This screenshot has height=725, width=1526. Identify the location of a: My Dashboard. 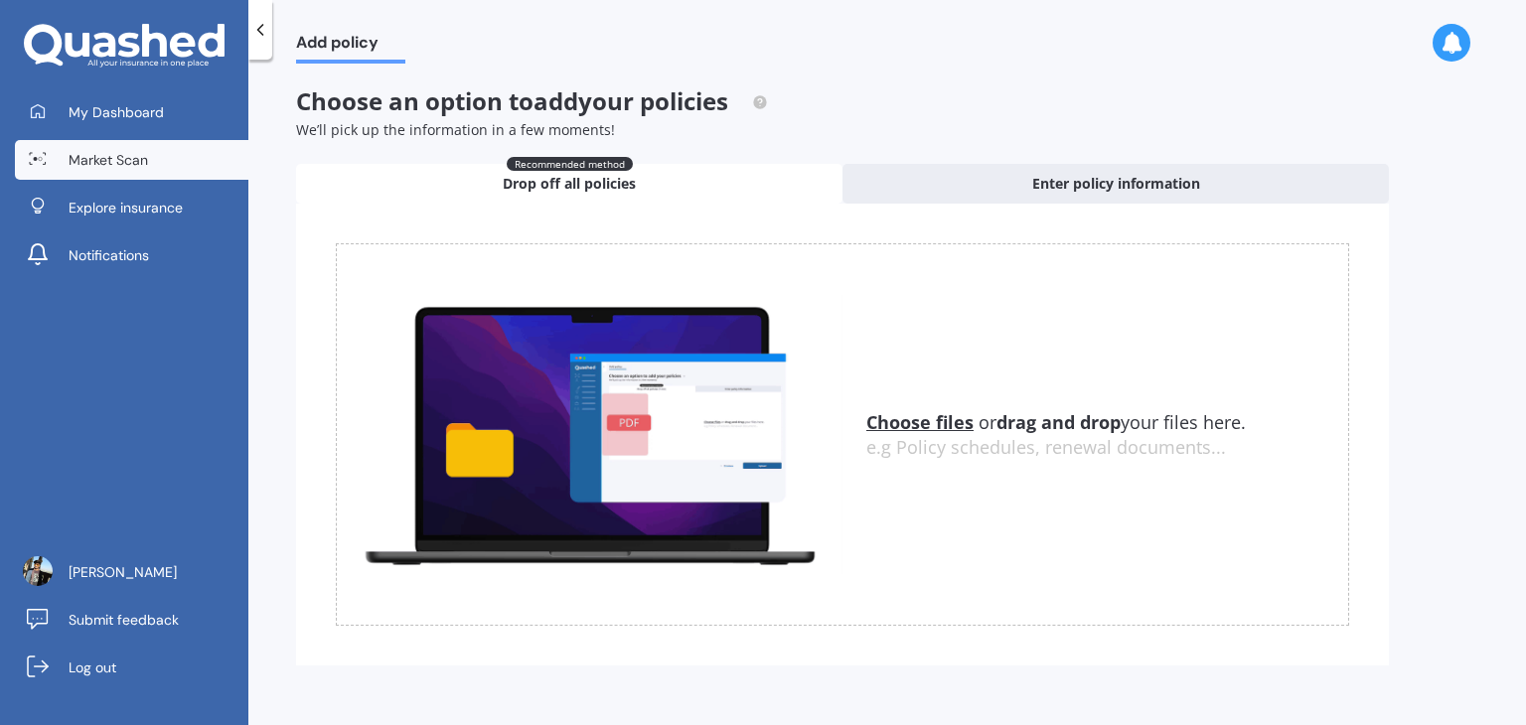
(131, 112).